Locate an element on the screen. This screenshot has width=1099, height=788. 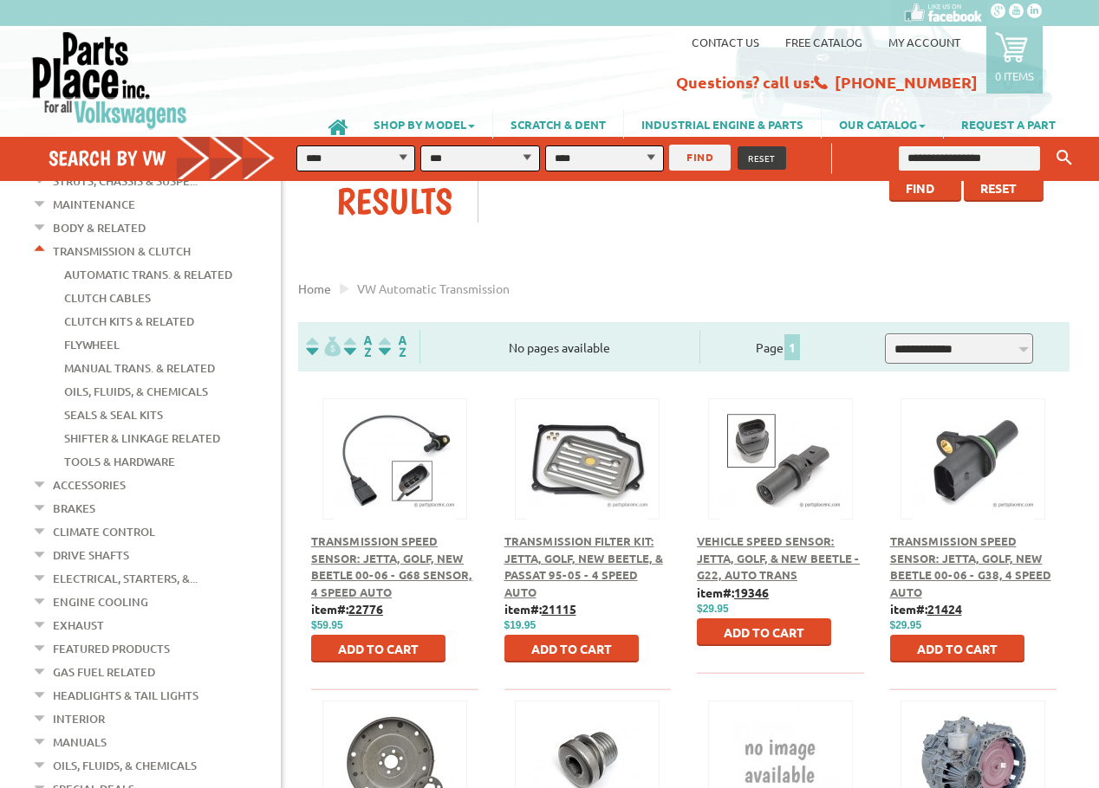
a: Drive Shafts is located at coordinates (91, 555).